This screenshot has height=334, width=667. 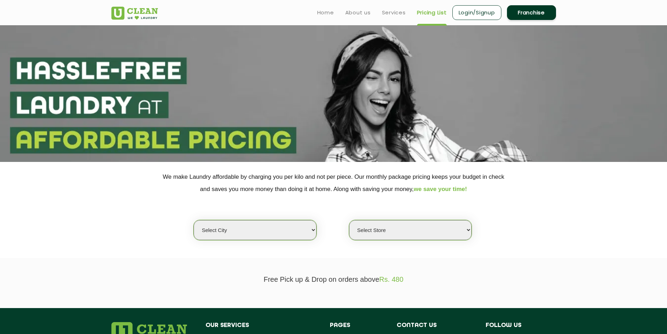 What do you see at coordinates (532, 13) in the screenshot?
I see `a: Franchise` at bounding box center [532, 13].